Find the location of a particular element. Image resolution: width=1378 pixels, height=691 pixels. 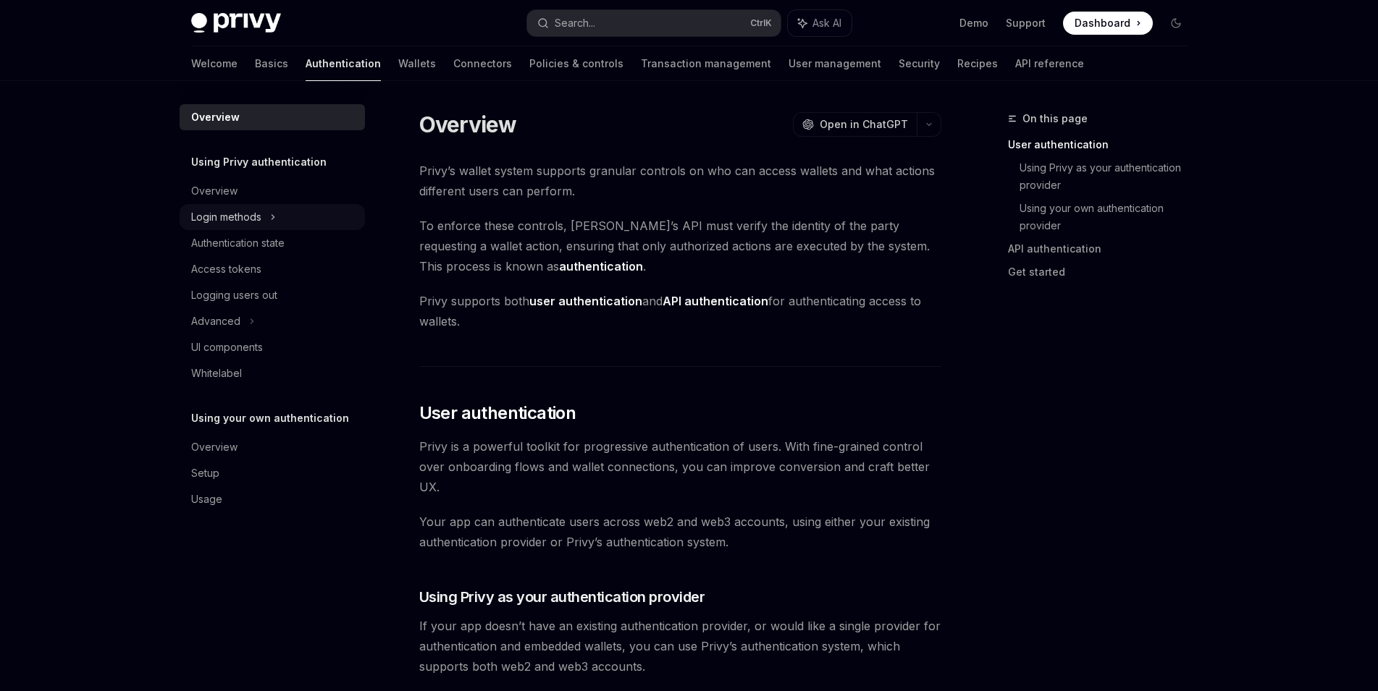

a: API authentication is located at coordinates (1103, 249).